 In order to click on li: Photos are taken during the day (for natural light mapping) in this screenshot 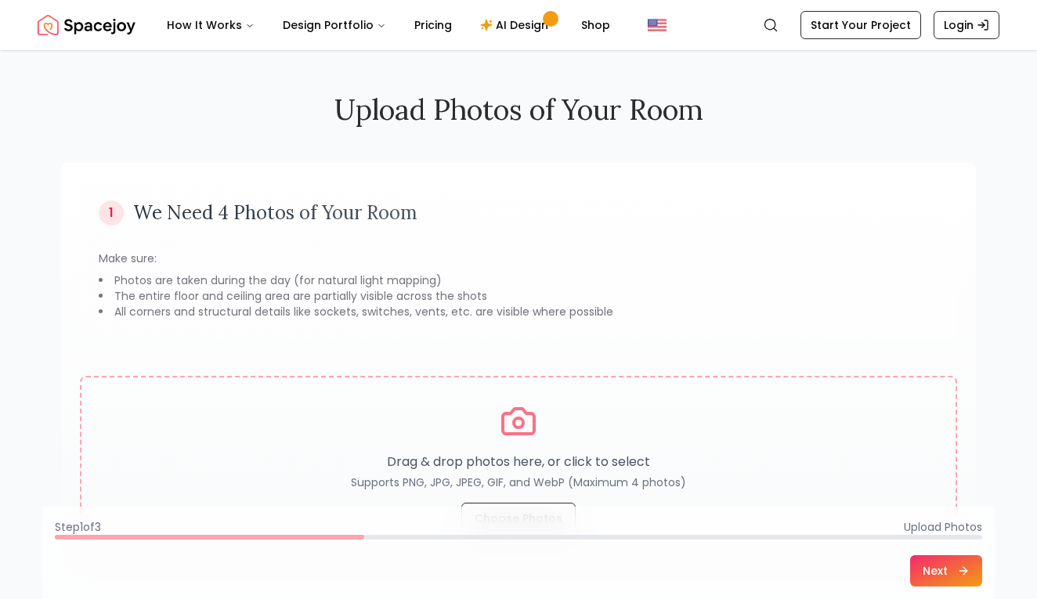, I will do `click(518, 280)`.